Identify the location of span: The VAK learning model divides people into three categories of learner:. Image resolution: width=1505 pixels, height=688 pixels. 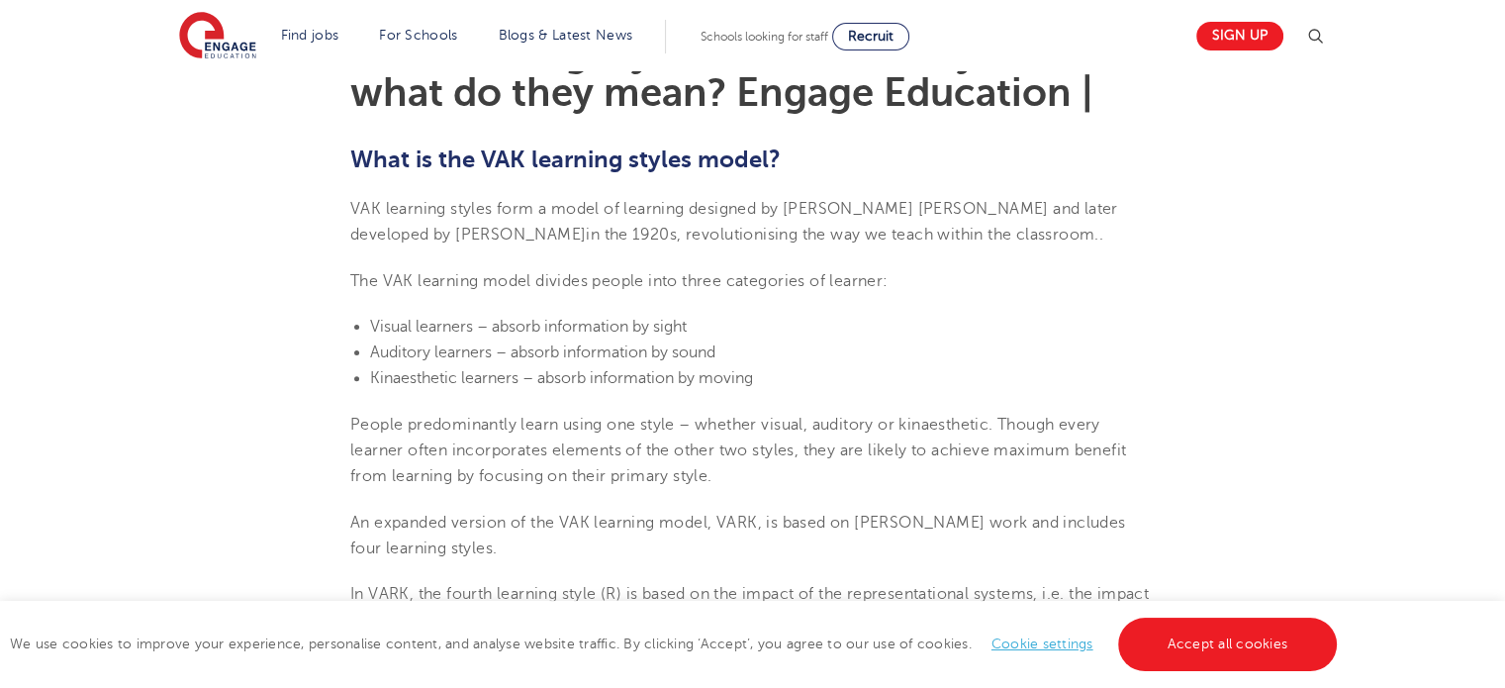
(619, 281).